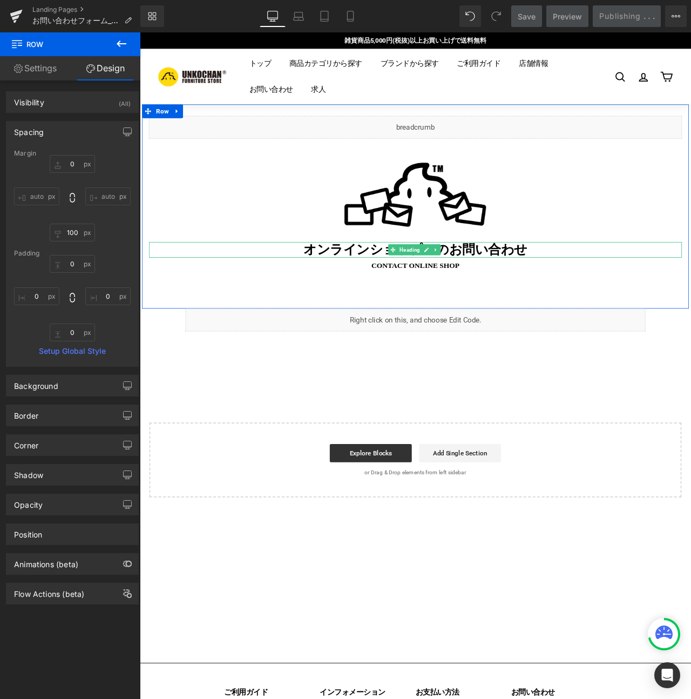 The width and height of the screenshot is (691, 699). I want to click on div: Animations (beta), so click(46, 561).